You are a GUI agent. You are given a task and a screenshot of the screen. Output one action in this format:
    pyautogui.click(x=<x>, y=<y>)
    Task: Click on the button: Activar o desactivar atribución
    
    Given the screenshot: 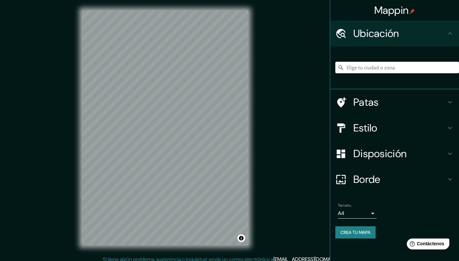 What is the action you would take?
    pyautogui.click(x=241, y=238)
    